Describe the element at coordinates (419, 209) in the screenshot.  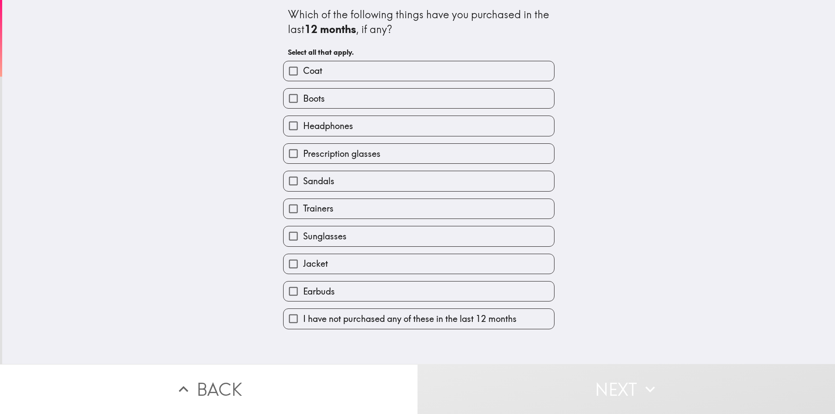
I see `button: Trainers` at that location.